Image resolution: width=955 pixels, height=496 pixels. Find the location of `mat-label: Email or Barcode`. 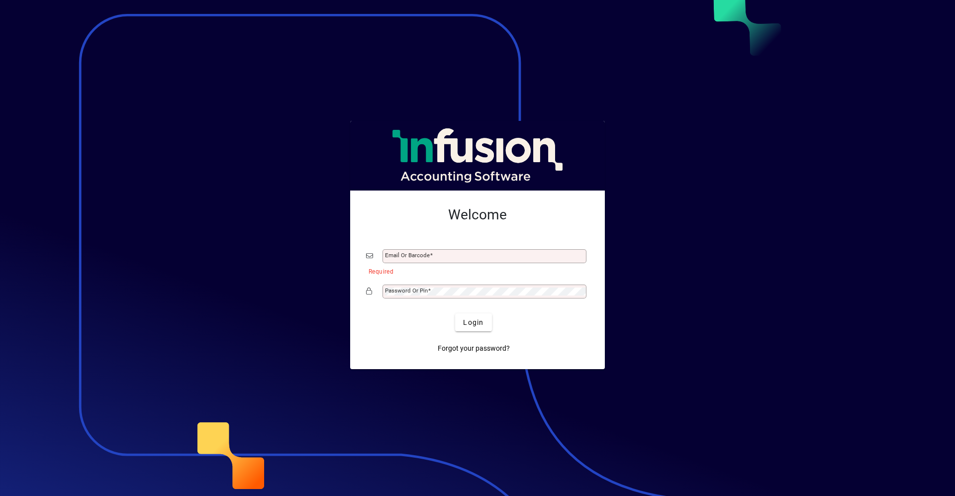

mat-label: Email or Barcode is located at coordinates (407, 255).